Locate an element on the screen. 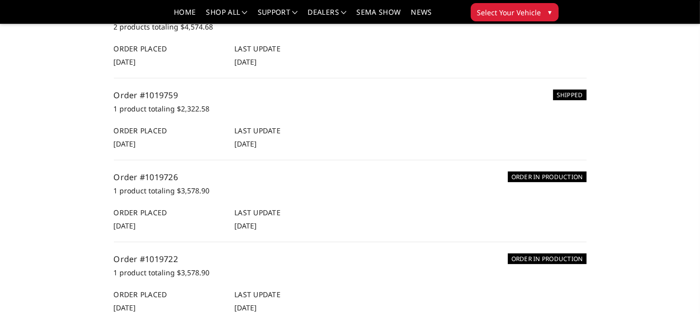 The height and width of the screenshot is (314, 700). a: News is located at coordinates (421, 16).